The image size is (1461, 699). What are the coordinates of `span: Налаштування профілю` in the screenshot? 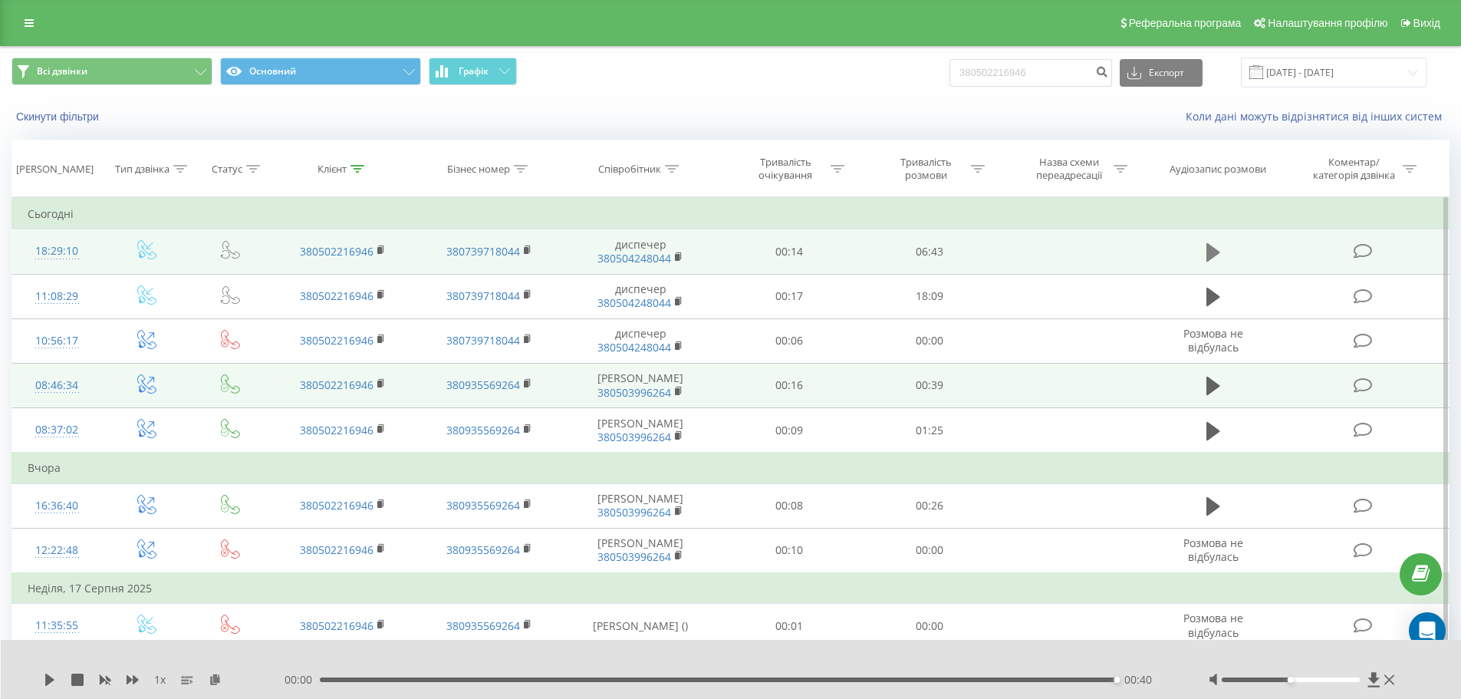 It's located at (1328, 23).